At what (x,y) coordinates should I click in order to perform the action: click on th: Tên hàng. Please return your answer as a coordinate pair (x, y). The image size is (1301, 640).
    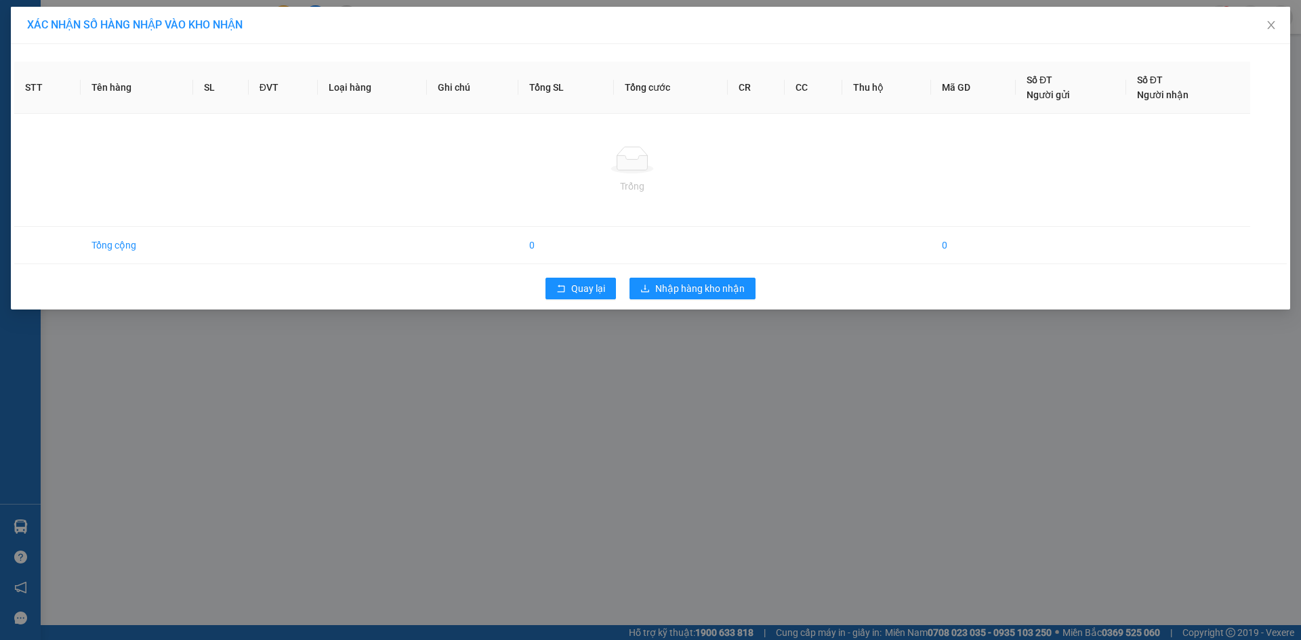
    Looking at the image, I should click on (137, 87).